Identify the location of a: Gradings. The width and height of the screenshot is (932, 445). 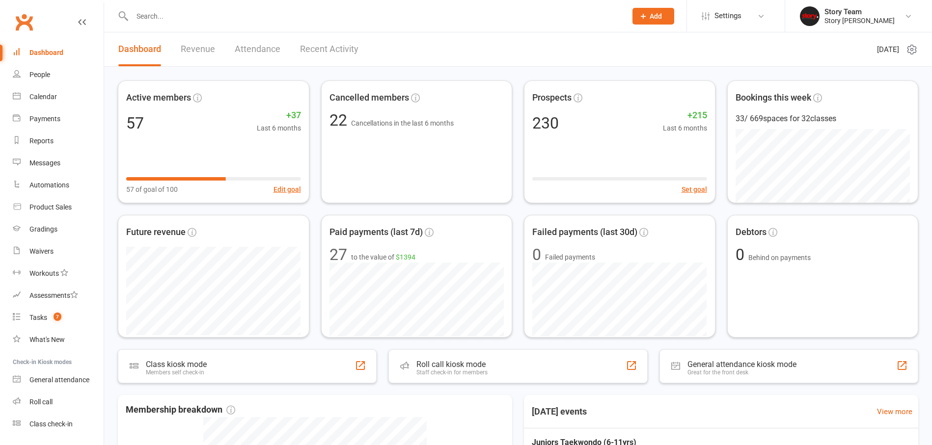
(58, 229).